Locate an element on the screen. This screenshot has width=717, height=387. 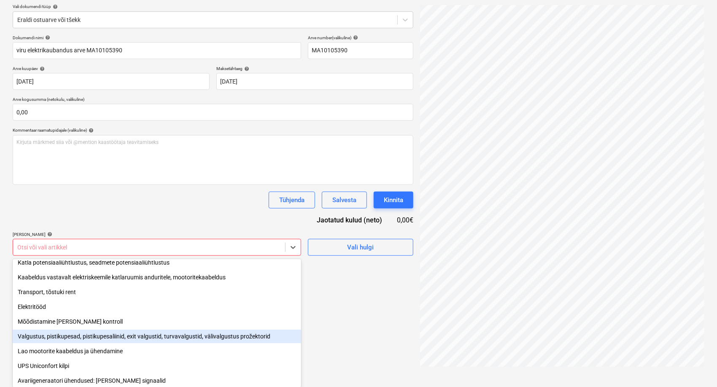
div: Jaotatud kulud (neto) is located at coordinates (350, 220).